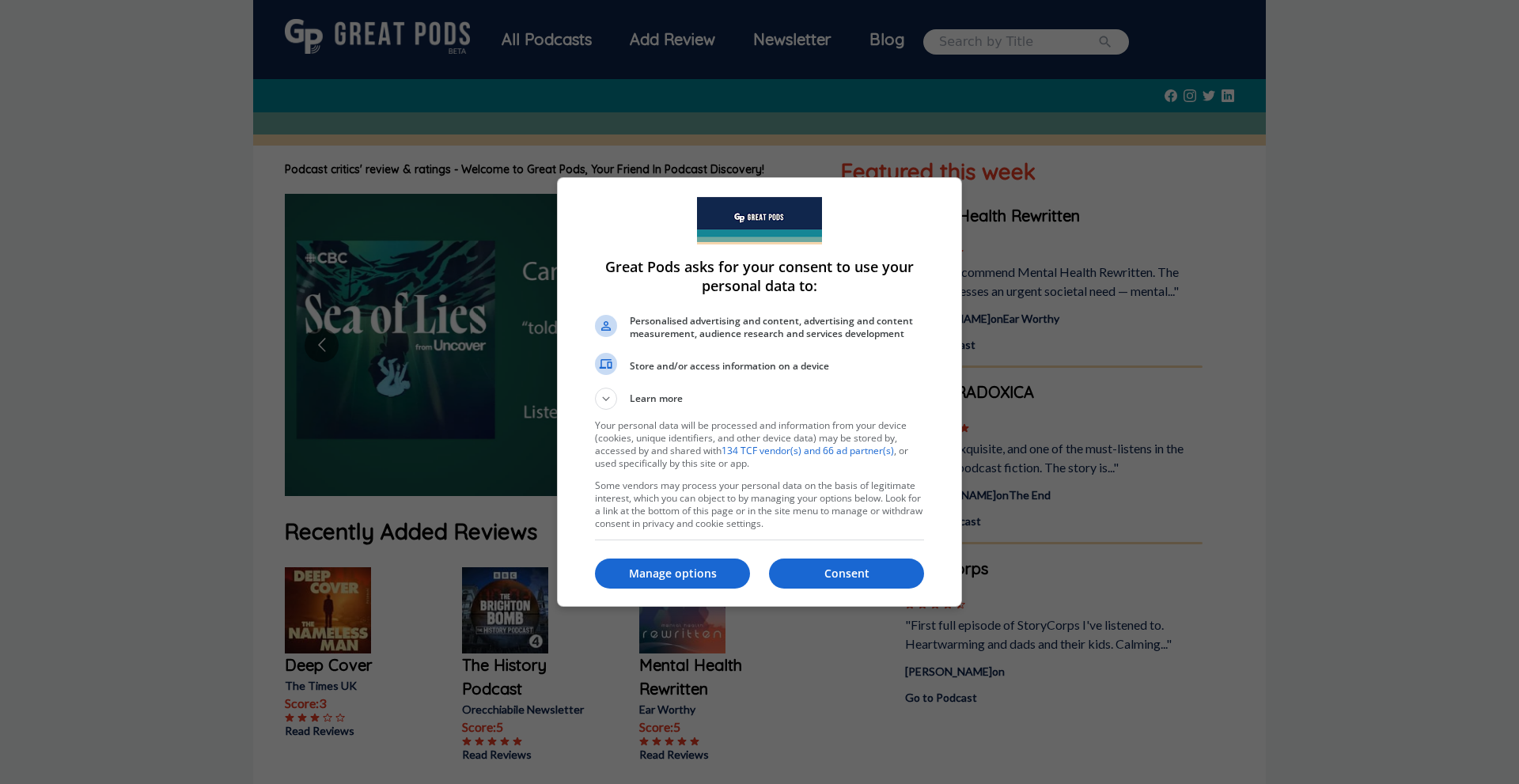 This screenshot has height=784, width=1519. Describe the element at coordinates (760, 445) in the screenshot. I see `p: Your personal data will be processed and information from your device (cookies, unique identifier...` at that location.